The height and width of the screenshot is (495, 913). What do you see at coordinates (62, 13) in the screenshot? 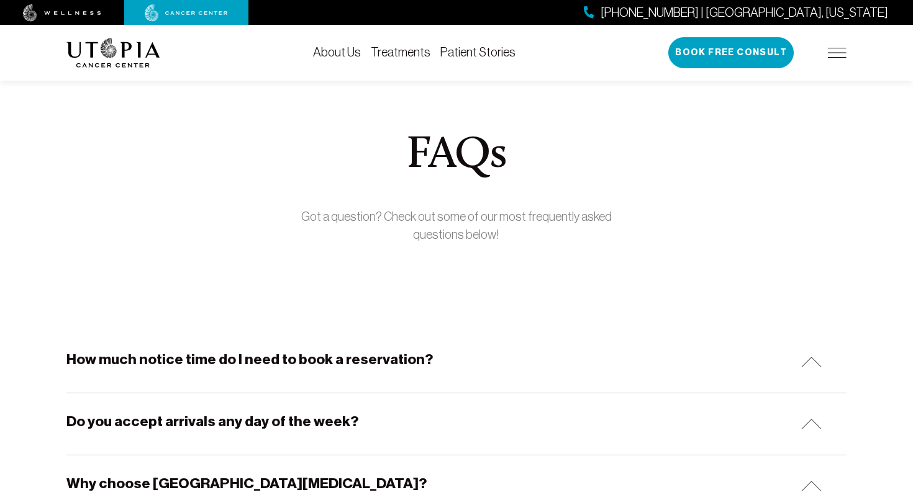
I see `img: wellness` at bounding box center [62, 13].